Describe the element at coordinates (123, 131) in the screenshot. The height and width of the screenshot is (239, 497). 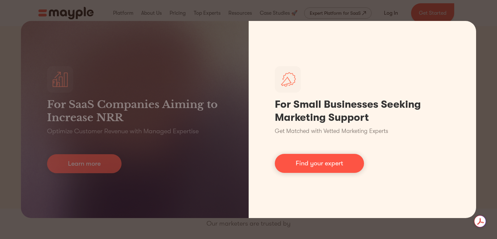
I see `p: Optimize Customer Revenue with Managed Expertise` at that location.